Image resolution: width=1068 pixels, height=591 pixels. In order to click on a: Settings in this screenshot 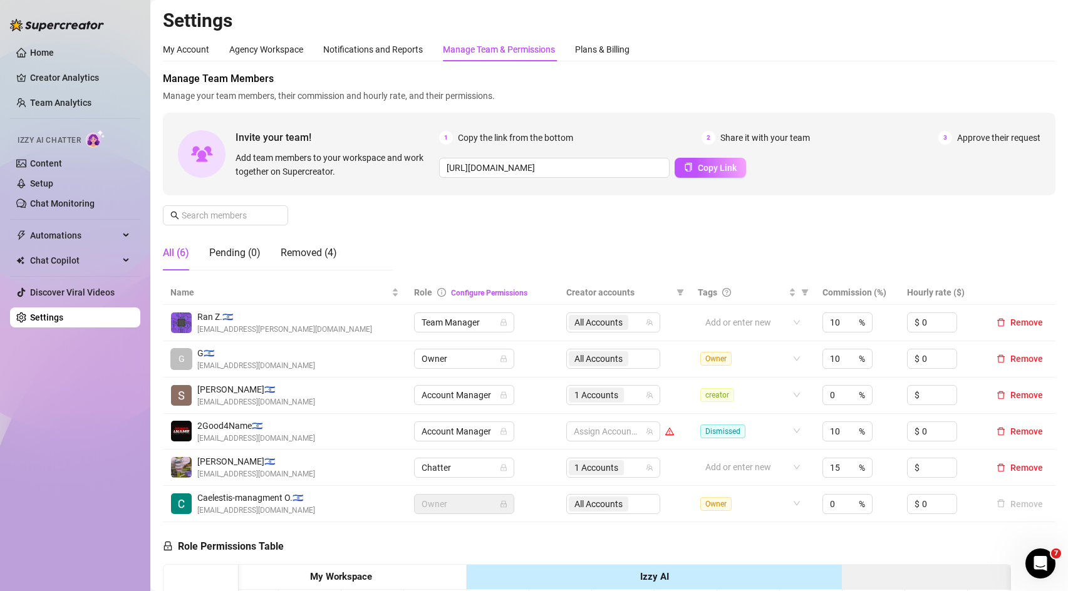, I will do `click(46, 318)`.